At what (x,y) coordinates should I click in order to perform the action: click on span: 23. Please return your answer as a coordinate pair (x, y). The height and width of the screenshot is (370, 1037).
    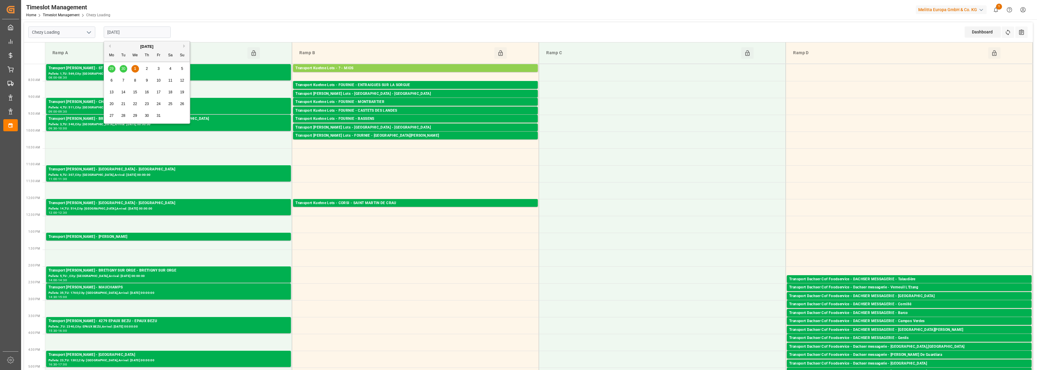
    Looking at the image, I should click on (146, 104).